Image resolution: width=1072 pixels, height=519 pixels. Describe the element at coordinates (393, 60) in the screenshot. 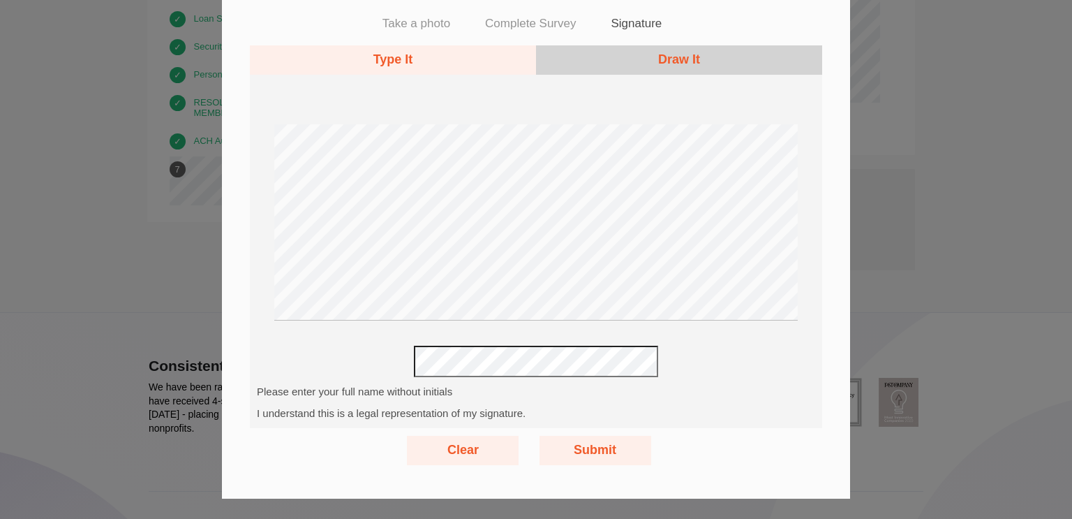

I see `button: Type It` at that location.